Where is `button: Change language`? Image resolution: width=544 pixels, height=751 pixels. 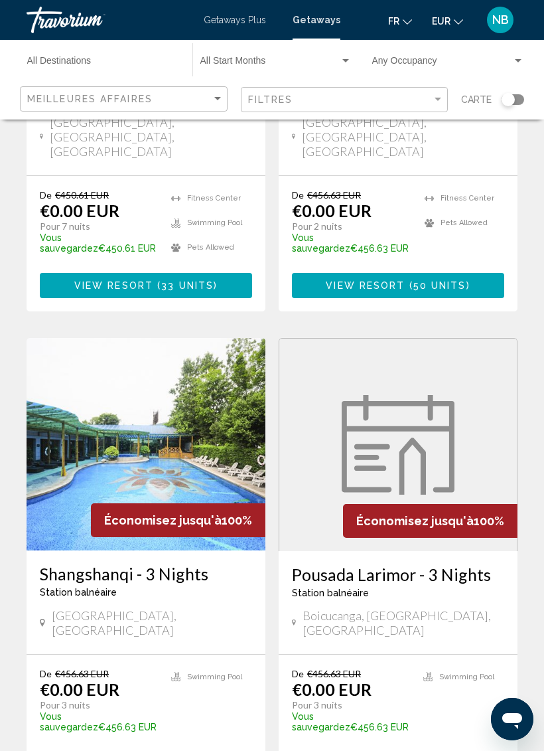 button: Change language is located at coordinates (400, 21).